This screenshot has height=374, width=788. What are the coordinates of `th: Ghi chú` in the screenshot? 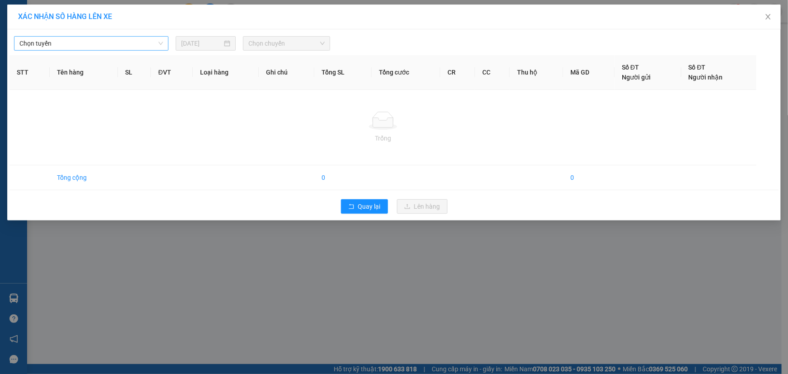 It's located at (286, 72).